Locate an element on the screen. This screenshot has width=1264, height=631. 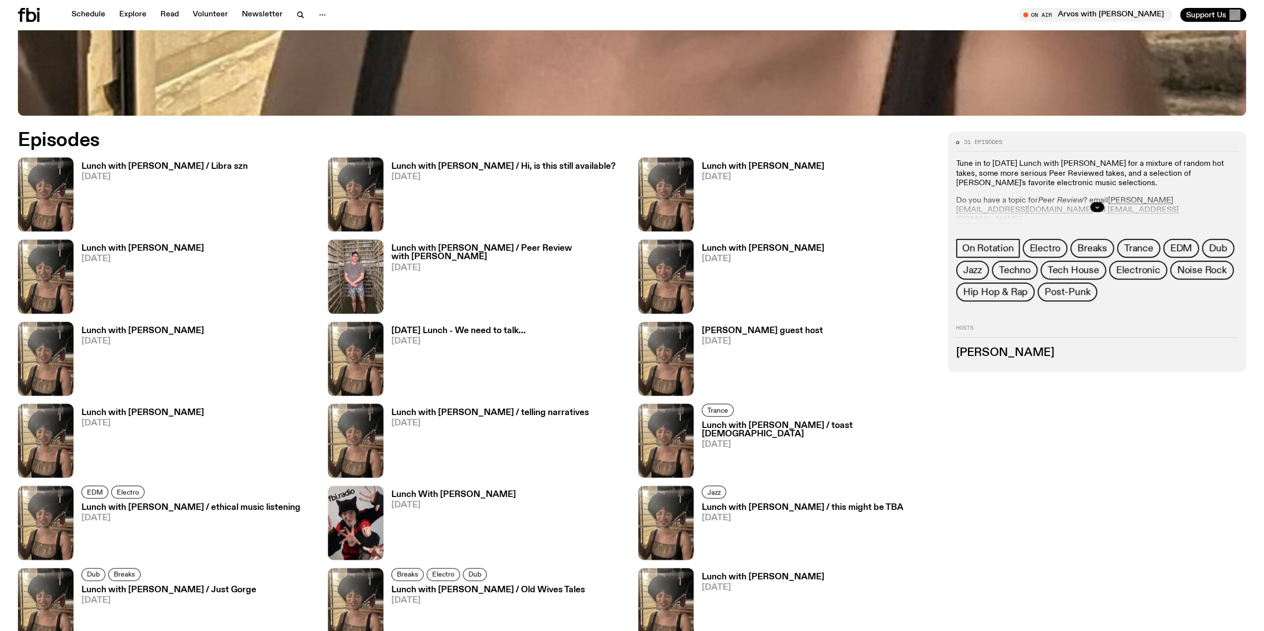
span: 31 episodes is located at coordinates (983, 142).